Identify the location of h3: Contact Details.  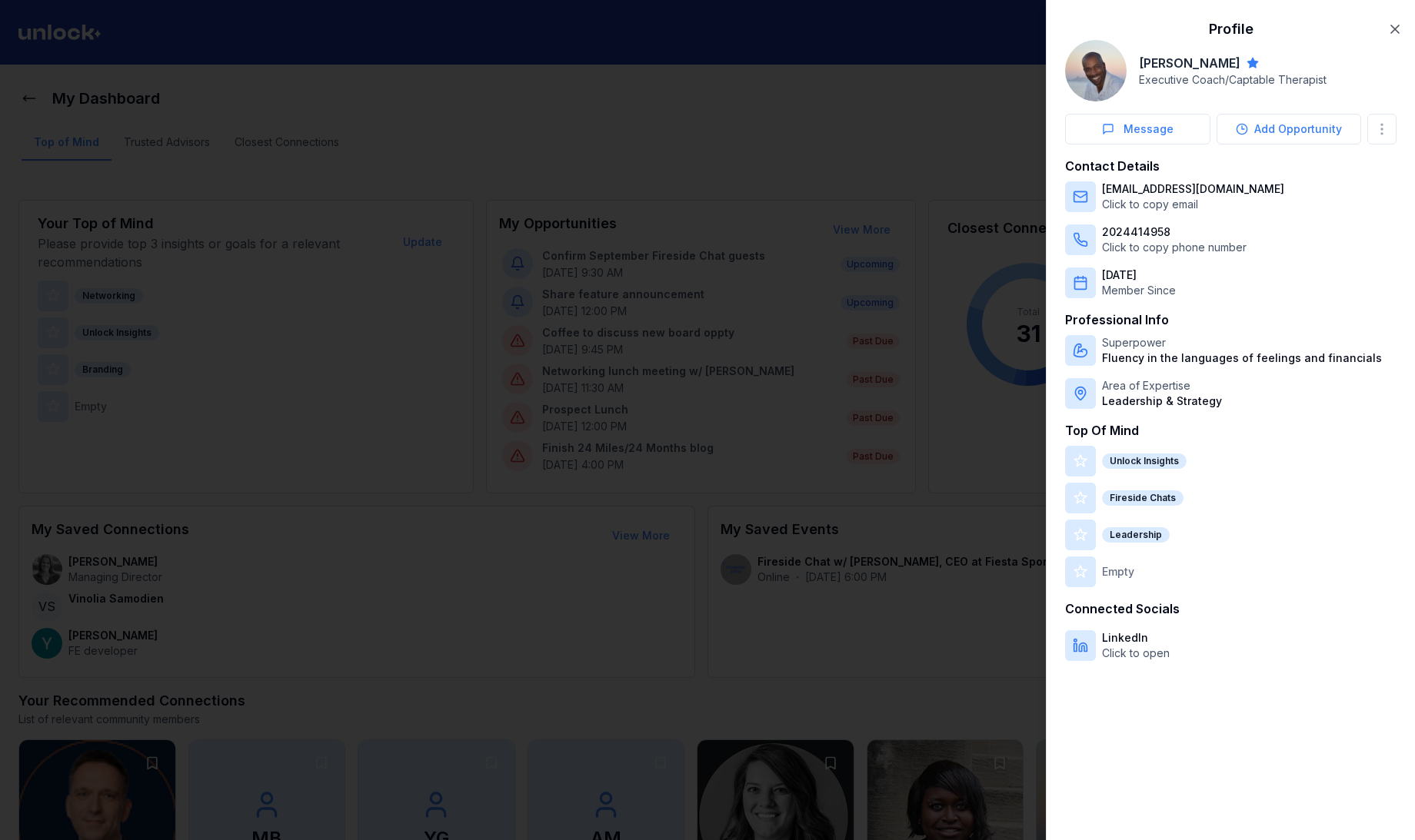
(1231, 166).